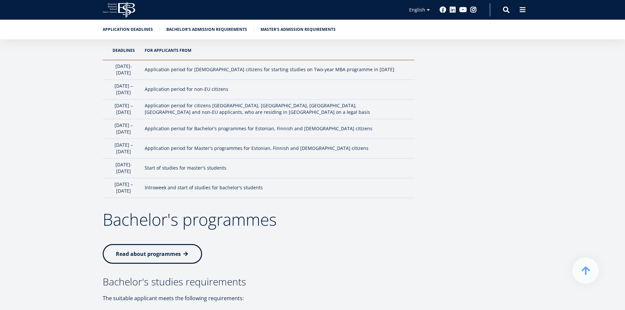 The width and height of the screenshot is (625, 310). What do you see at coordinates (278, 168) in the screenshot?
I see `td: Start of studies for master's students` at bounding box center [278, 168].